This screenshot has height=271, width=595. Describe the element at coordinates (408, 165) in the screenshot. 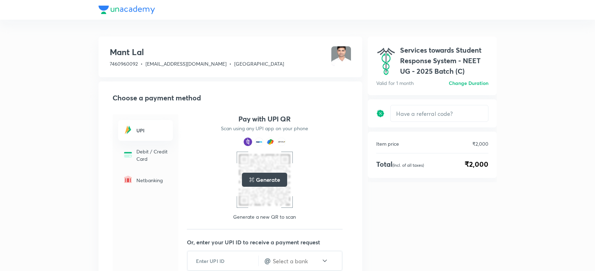

I see `p: (Incl. of all taxes)` at that location.